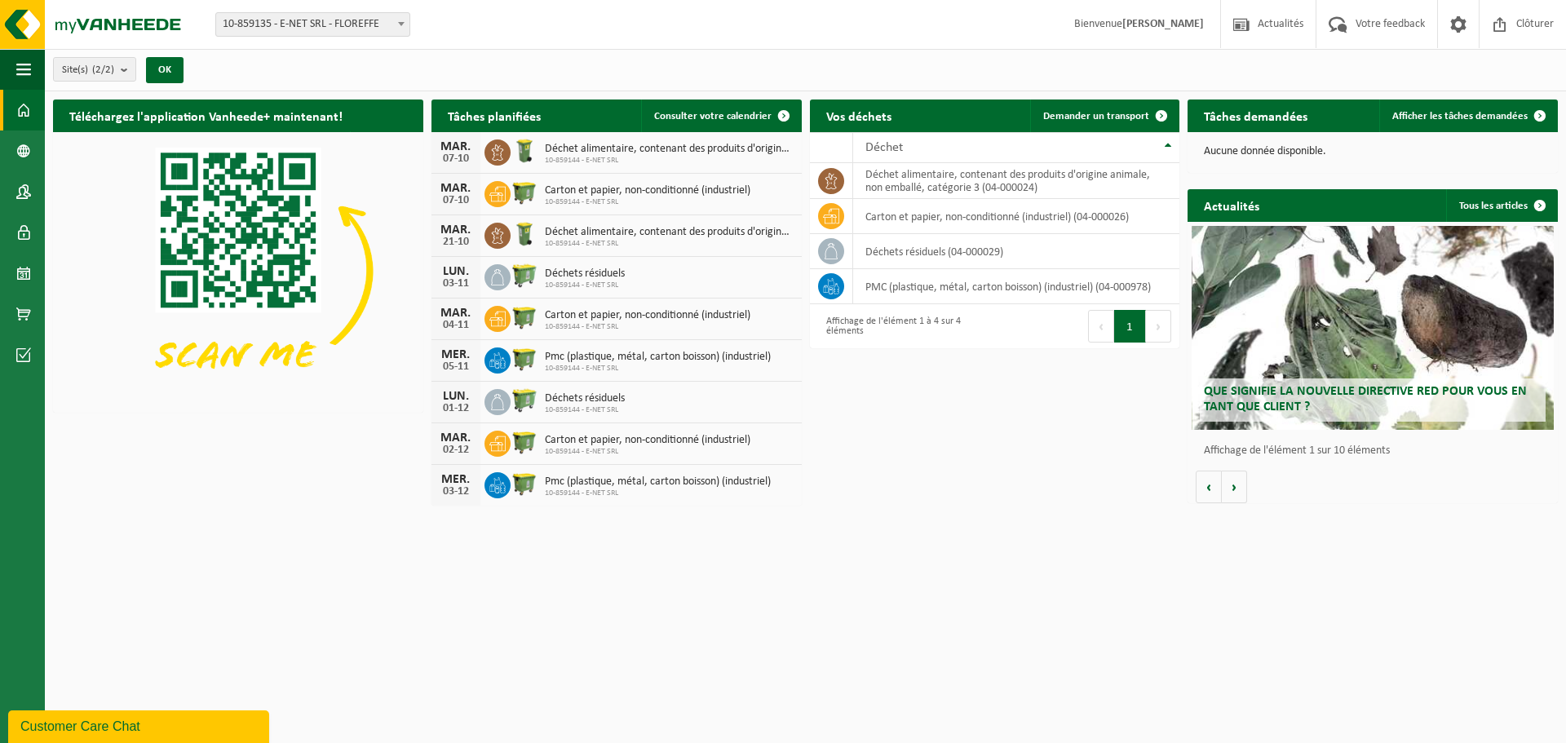  I want to click on td: carton et papier, non-conditionné (industriel) (04-000026), so click(1016, 216).